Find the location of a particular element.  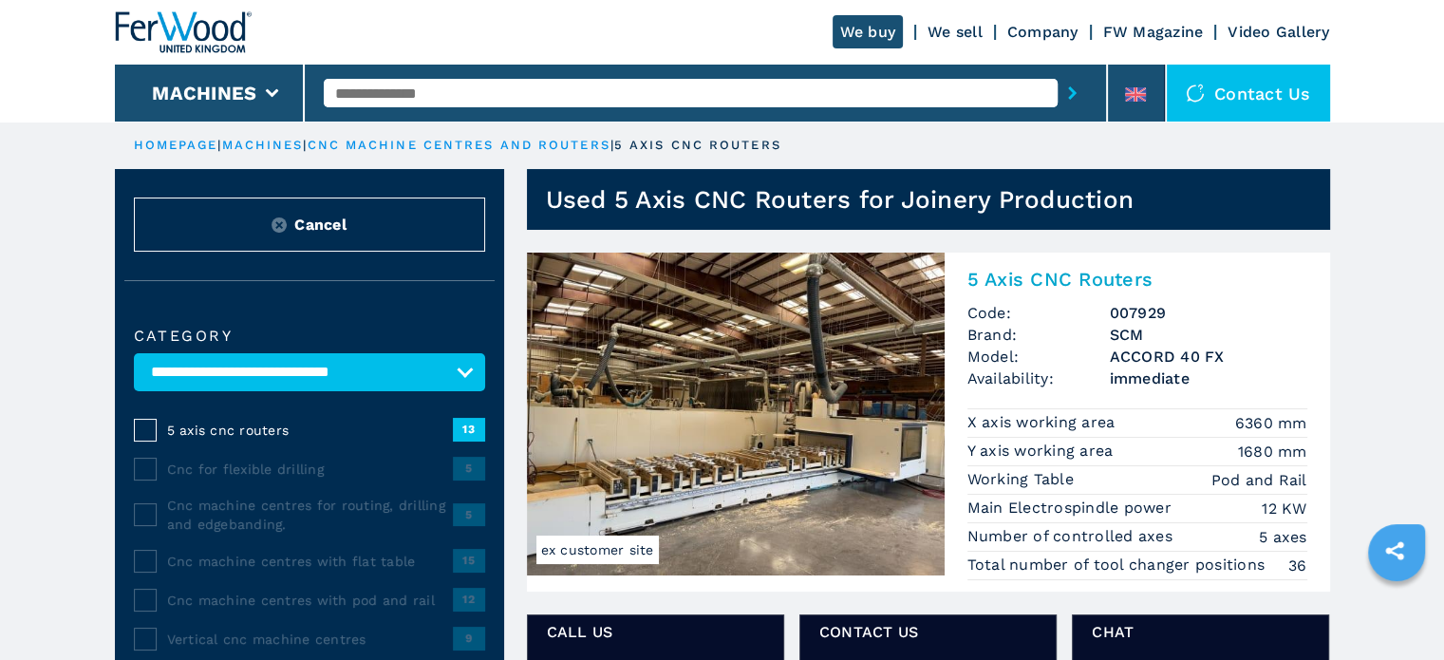

p: Working Table is located at coordinates (1024, 480).